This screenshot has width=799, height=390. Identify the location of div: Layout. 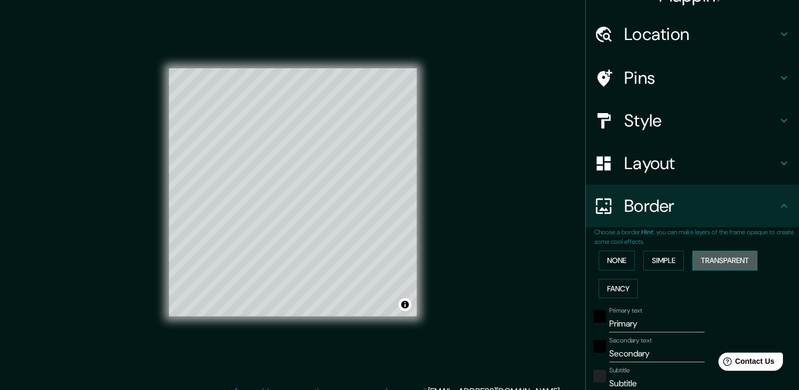
(692, 163).